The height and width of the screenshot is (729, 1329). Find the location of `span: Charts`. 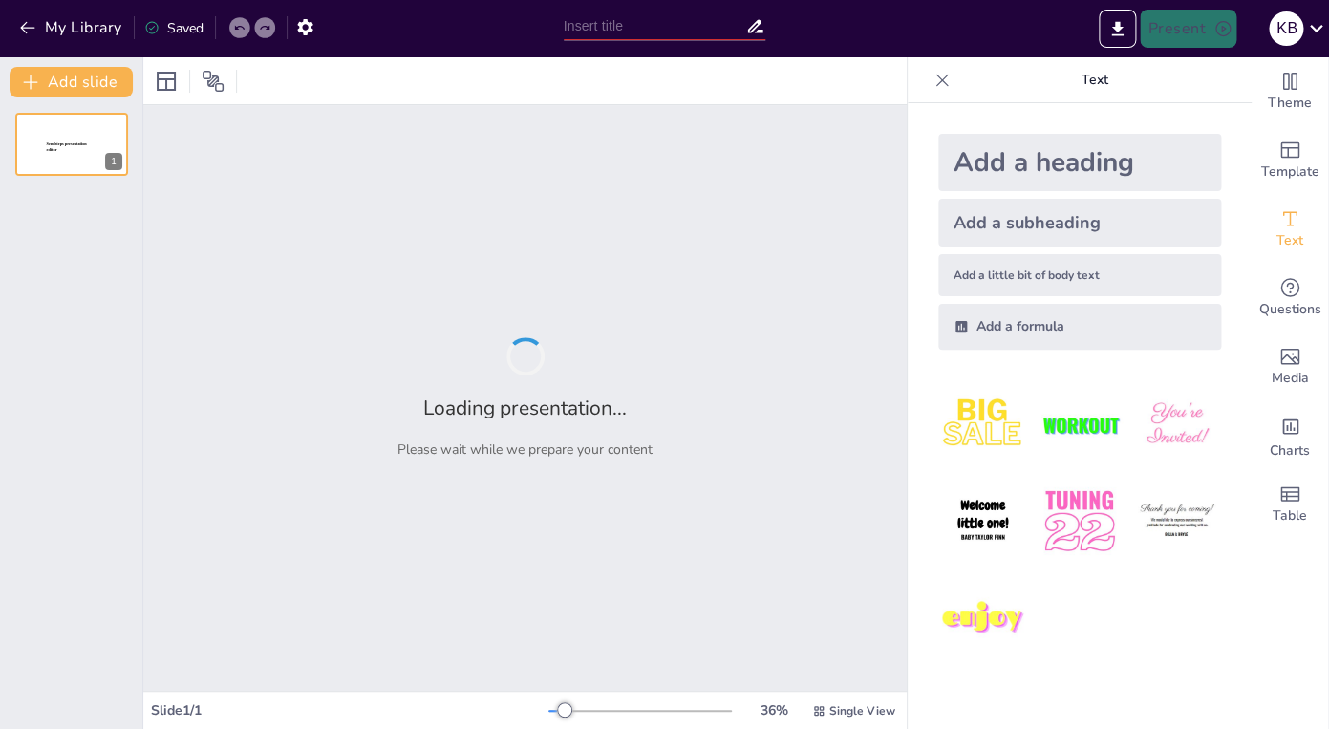

span: Charts is located at coordinates (1289, 451).